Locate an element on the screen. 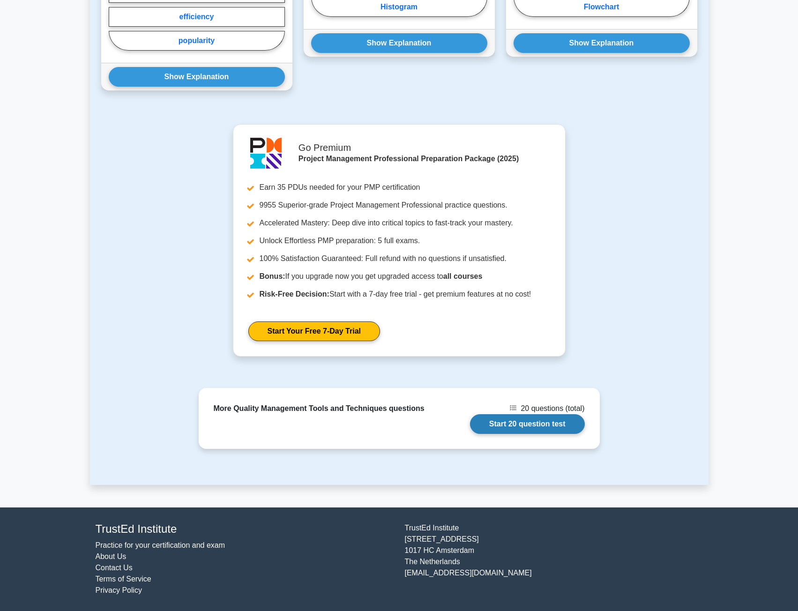 The height and width of the screenshot is (611, 798). a: Contact Us is located at coordinates (114, 567).